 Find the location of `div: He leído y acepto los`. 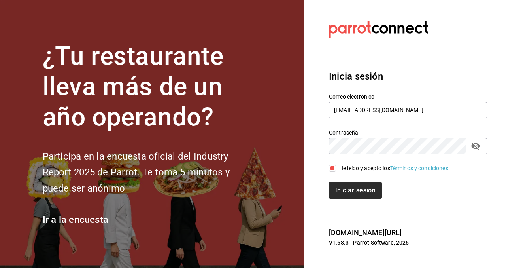

div: He leído y acepto los is located at coordinates (395, 168).